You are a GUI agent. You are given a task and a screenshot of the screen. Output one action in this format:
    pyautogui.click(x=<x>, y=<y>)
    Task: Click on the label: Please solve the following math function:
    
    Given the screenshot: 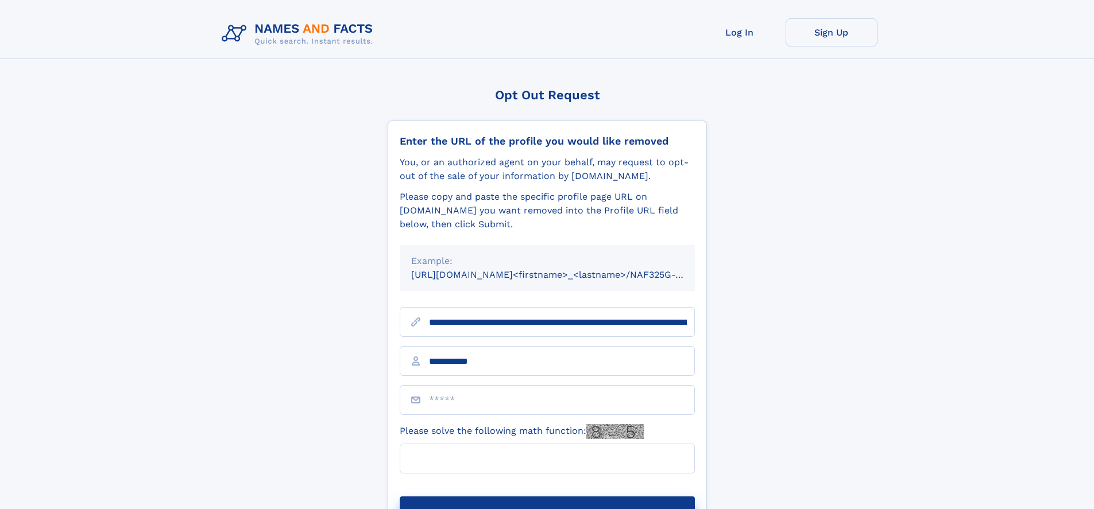 What is the action you would take?
    pyautogui.click(x=521, y=432)
    